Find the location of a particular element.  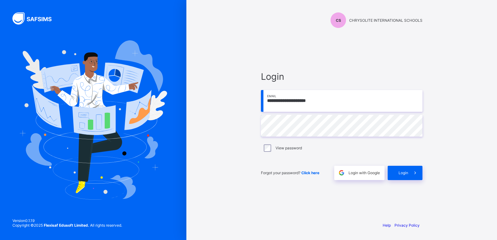

a: Click here is located at coordinates (310, 173).